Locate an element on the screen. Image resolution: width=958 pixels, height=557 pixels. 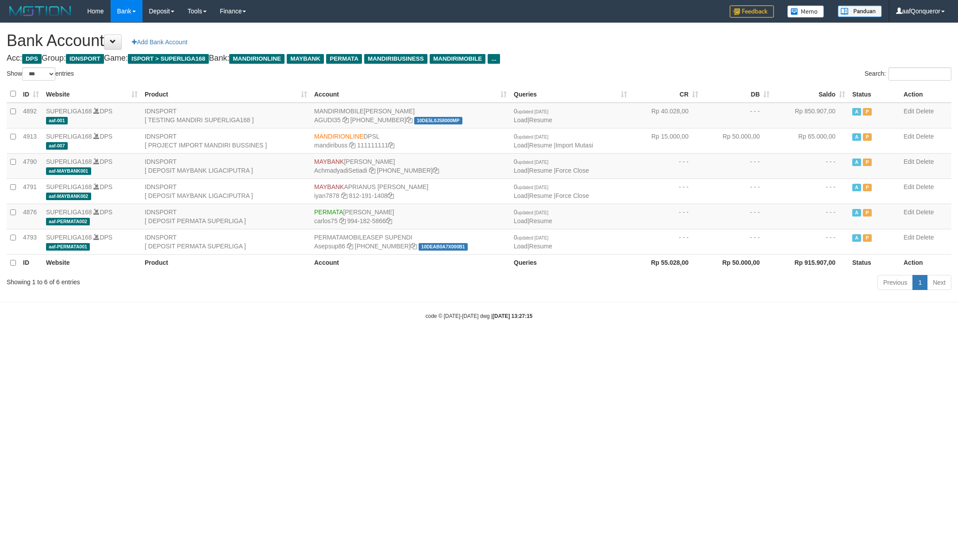
span: IDNSPORT is located at coordinates (85, 59).